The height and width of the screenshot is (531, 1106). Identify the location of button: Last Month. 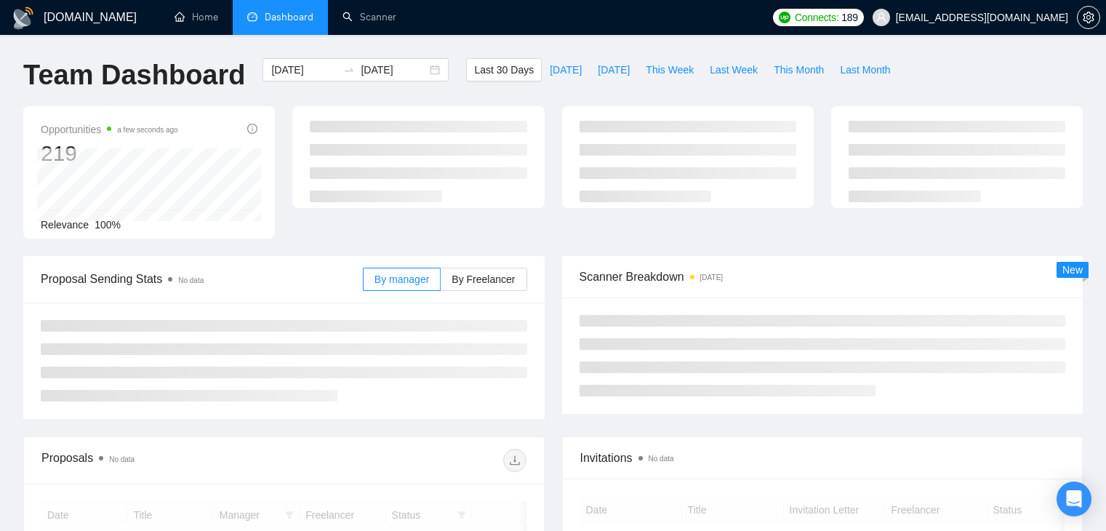
(864, 70).